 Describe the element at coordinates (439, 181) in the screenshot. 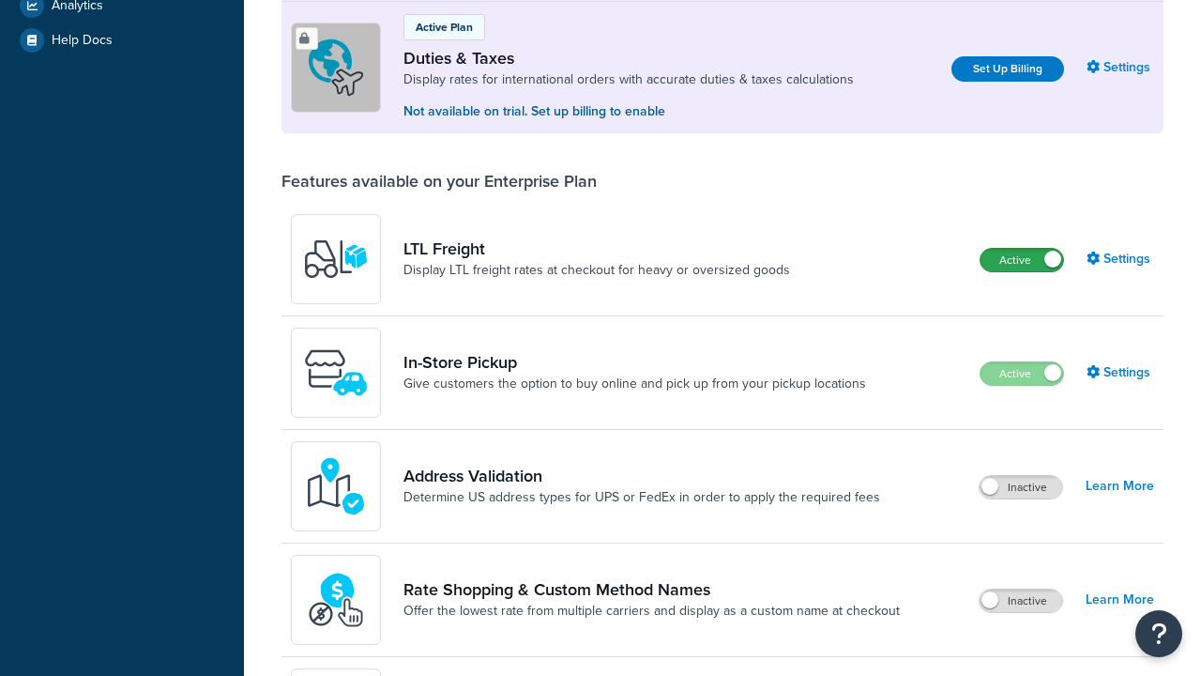

I see `div: Features available on your Enterprise Plan` at that location.